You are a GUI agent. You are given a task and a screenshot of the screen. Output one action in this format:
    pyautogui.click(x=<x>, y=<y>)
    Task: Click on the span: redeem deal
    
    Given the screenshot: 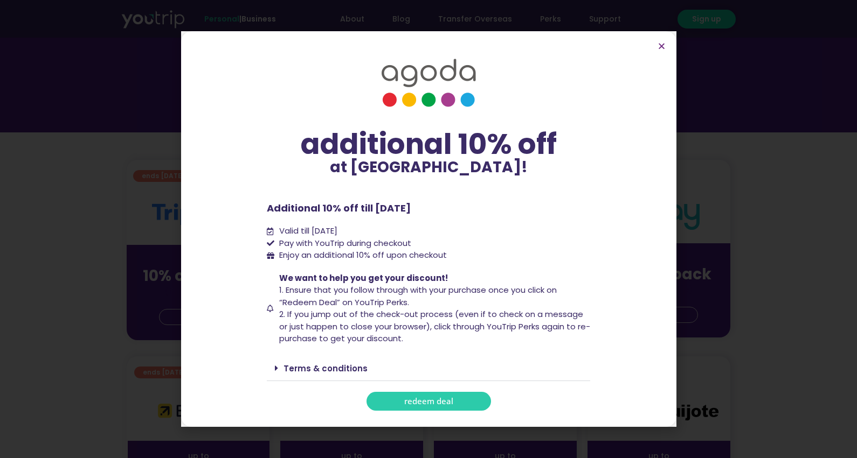 What is the action you would take?
    pyautogui.click(x=428, y=401)
    